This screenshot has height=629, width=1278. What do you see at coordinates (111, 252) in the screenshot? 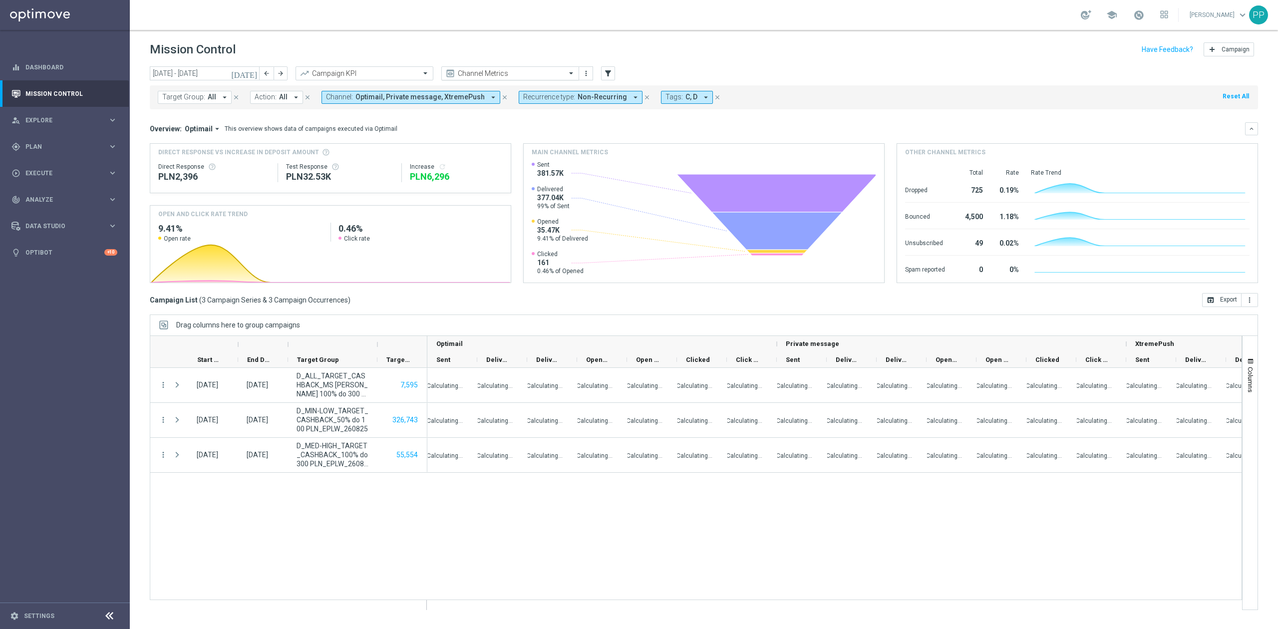
I see `div: +10` at bounding box center [111, 252].